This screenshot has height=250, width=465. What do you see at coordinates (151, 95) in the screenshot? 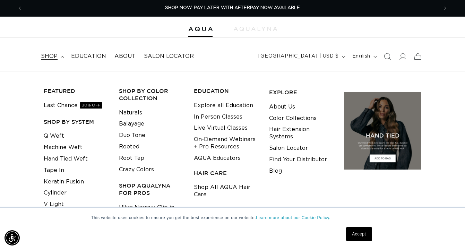
I see `h3: Shop by Color Collection` at bounding box center [151, 95].